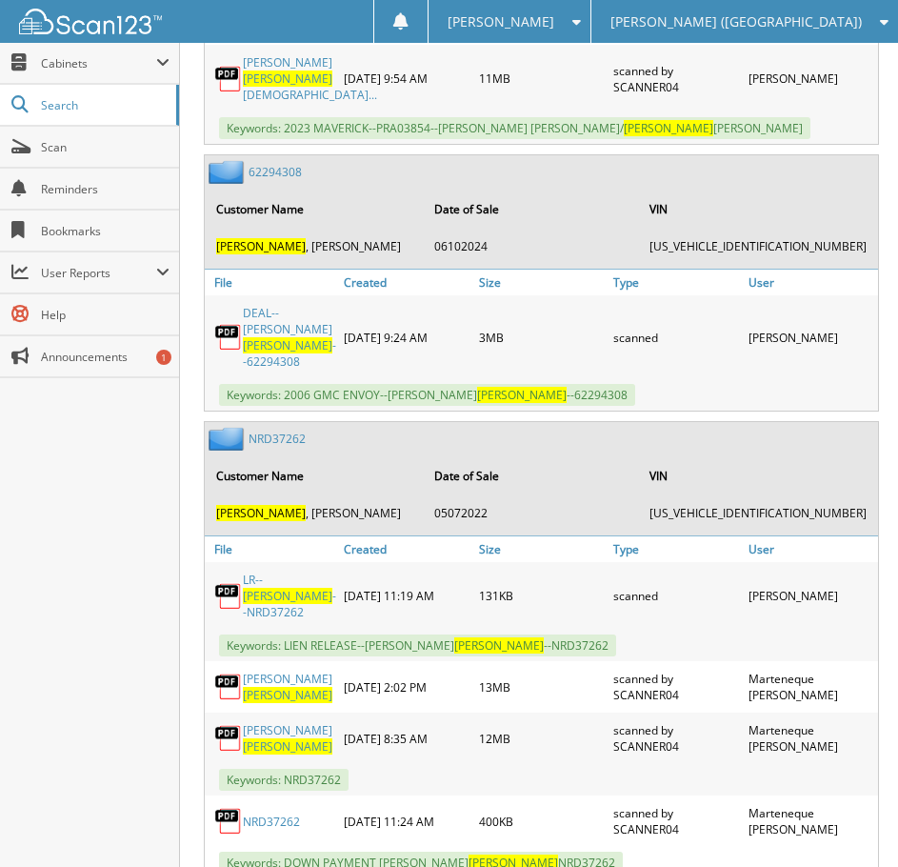  I want to click on a: 62294308, so click(275, 171).